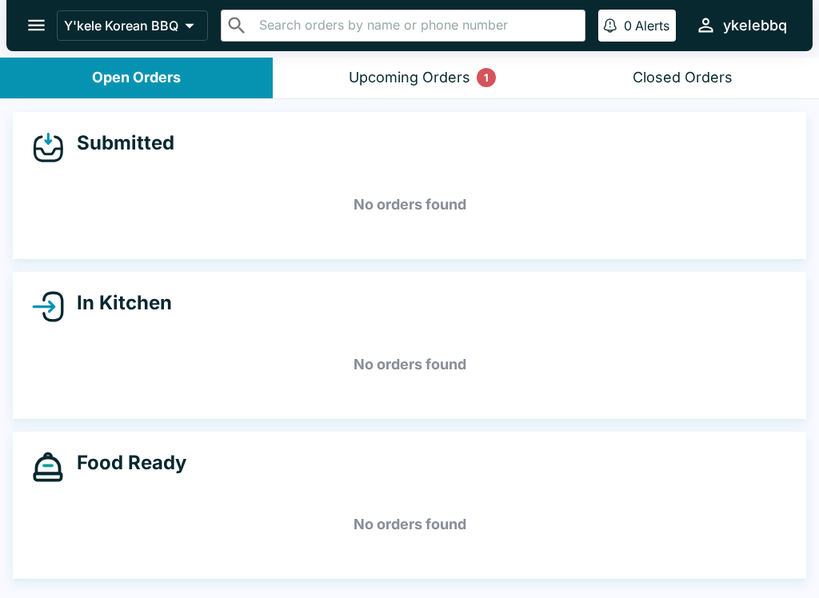  I want to click on h4: Submitted, so click(119, 143).